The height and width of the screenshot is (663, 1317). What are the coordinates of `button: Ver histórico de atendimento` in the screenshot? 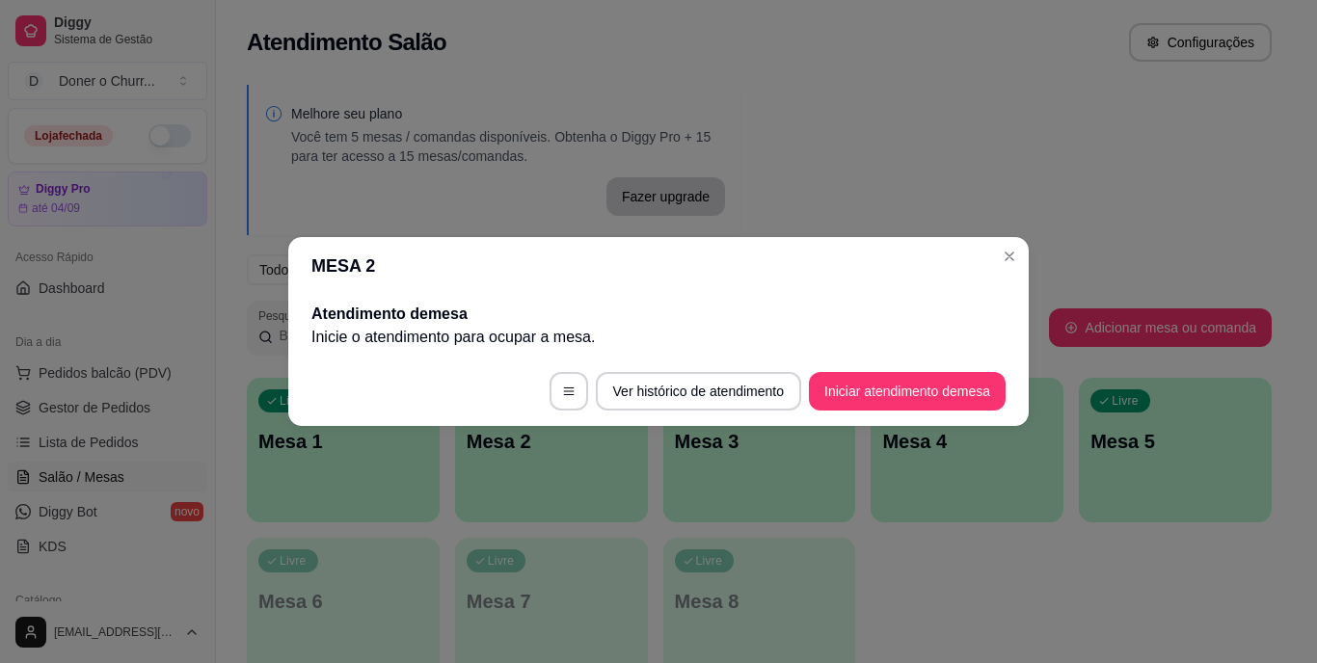 It's located at (698, 392).